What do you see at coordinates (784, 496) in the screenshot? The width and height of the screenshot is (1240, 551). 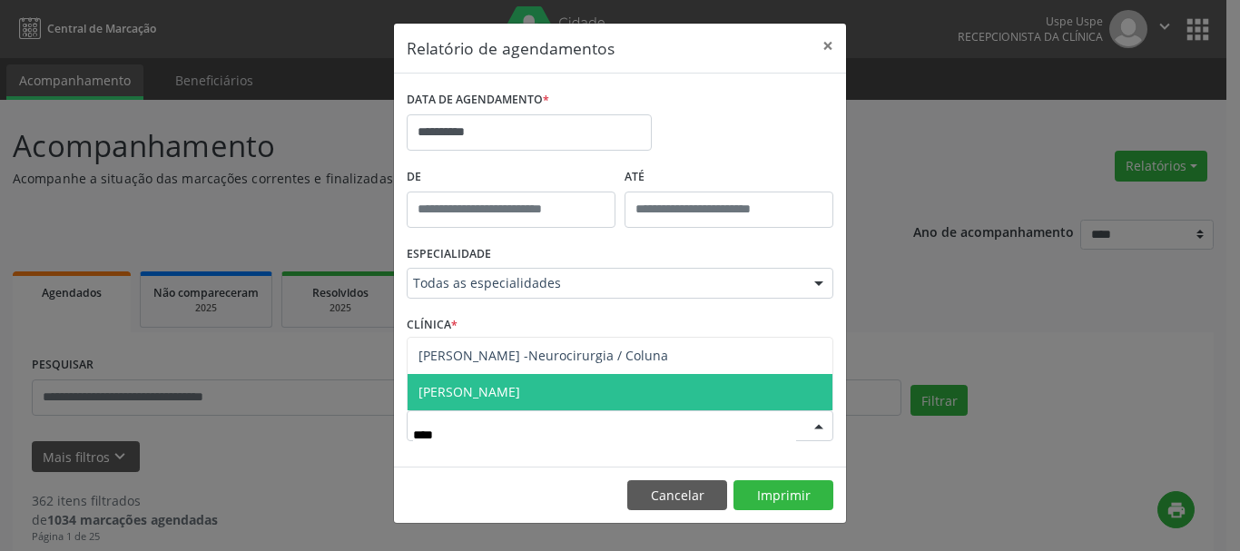 I see `button: Imprimir` at bounding box center [784, 496].